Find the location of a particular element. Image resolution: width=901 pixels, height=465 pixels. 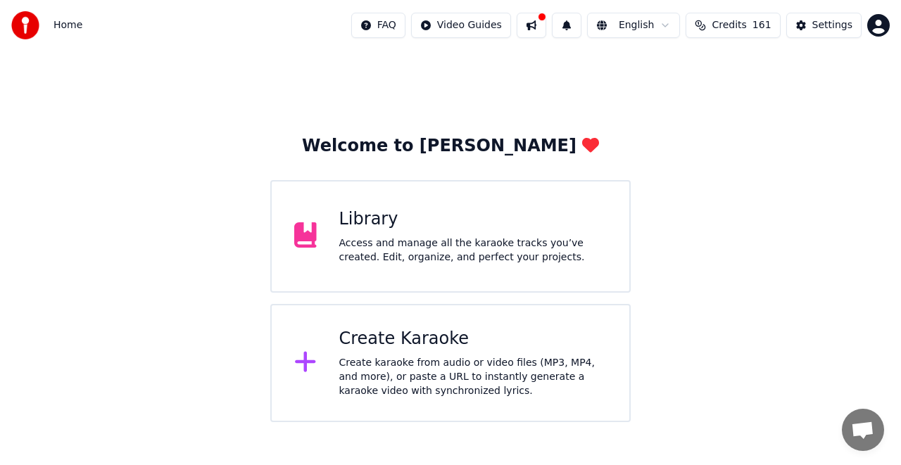

div: Create karaoke from audio or video files (MP3, MP4, and more), or paste a URL to instantly genera... is located at coordinates (473, 377).